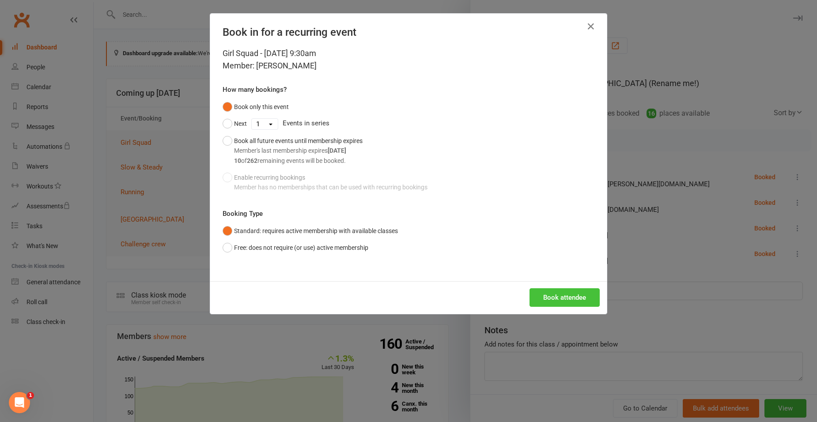 Image resolution: width=817 pixels, height=422 pixels. What do you see at coordinates (591, 27) in the screenshot?
I see `button: Close` at bounding box center [591, 27].